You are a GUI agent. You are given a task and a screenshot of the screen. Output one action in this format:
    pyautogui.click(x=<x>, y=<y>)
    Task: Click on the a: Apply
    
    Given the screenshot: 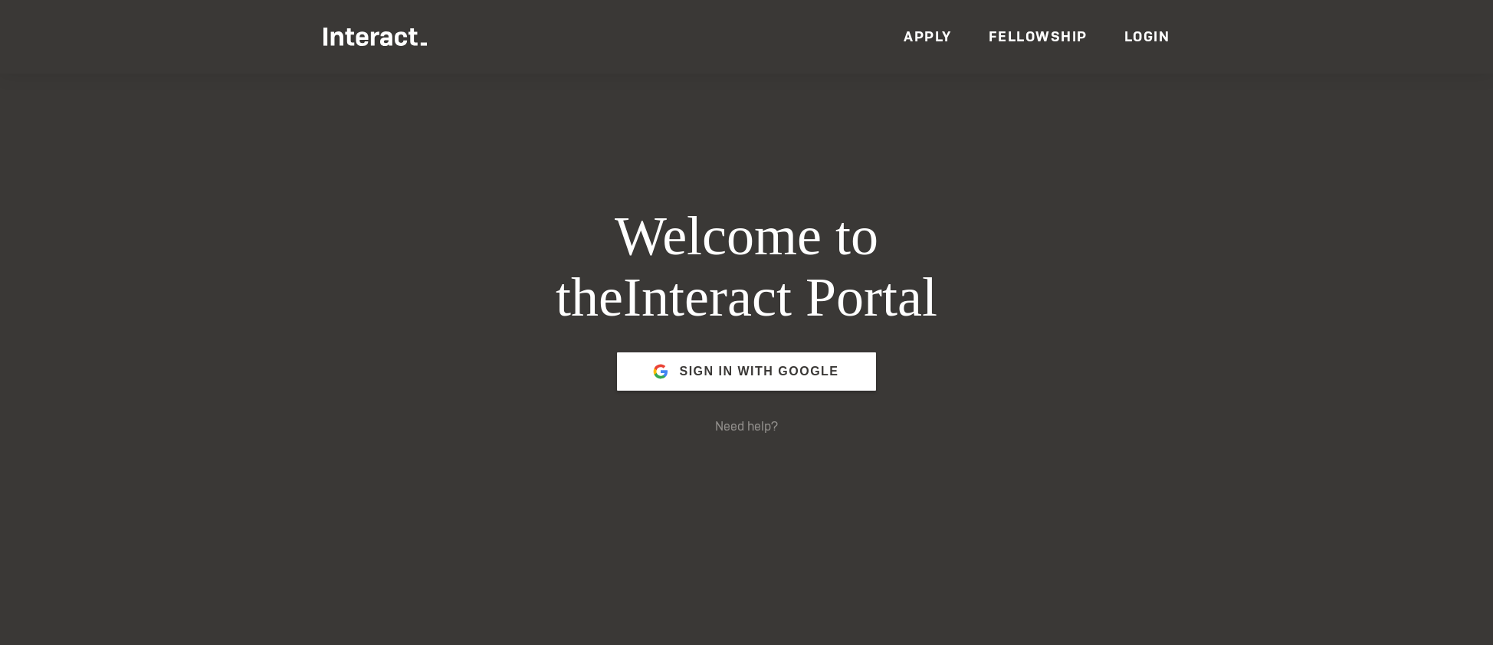 What is the action you would take?
    pyautogui.click(x=927, y=36)
    